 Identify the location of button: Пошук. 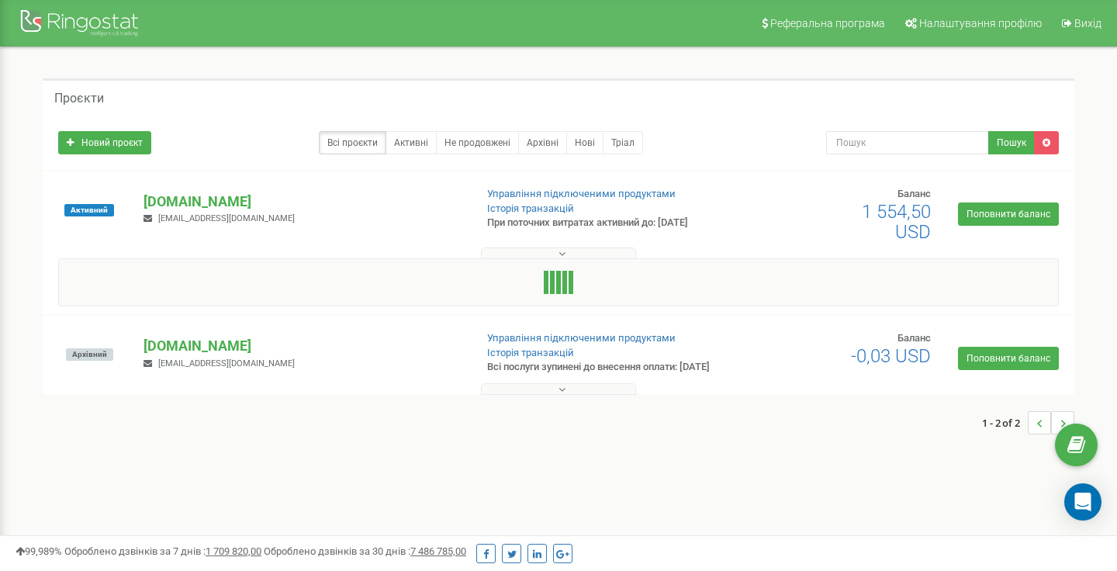
(1012, 143).